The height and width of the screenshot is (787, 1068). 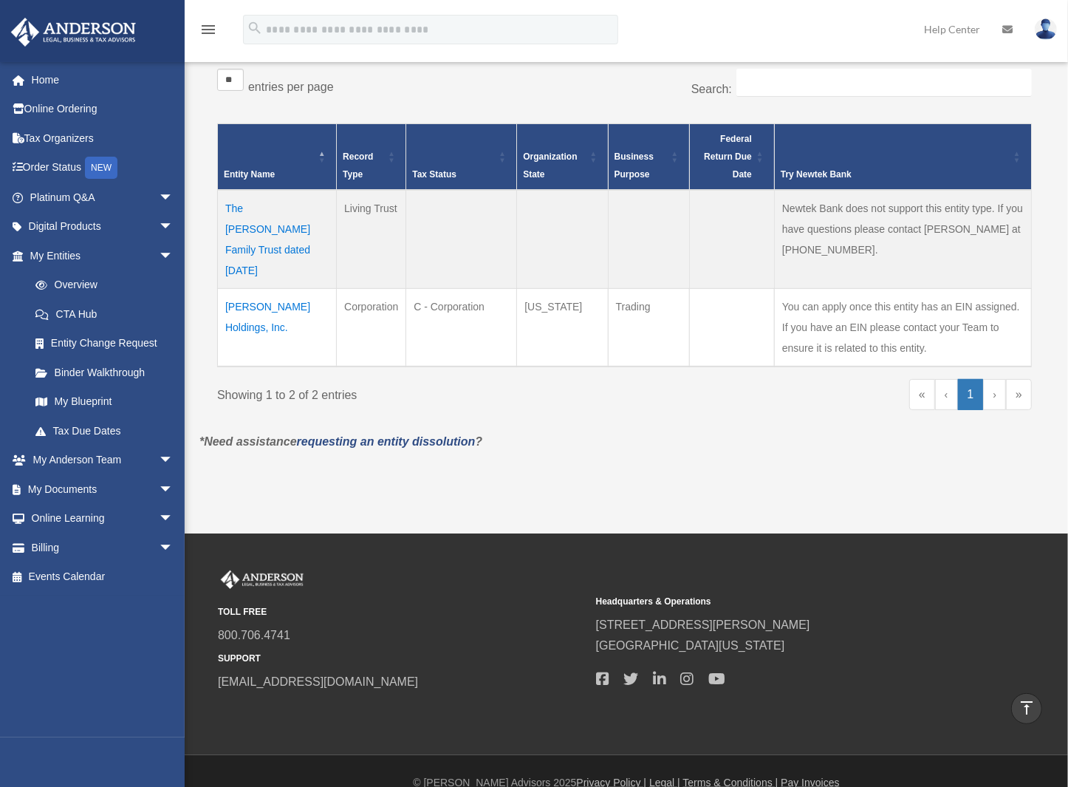 I want to click on small: Headquarters & Operations, so click(x=780, y=601).